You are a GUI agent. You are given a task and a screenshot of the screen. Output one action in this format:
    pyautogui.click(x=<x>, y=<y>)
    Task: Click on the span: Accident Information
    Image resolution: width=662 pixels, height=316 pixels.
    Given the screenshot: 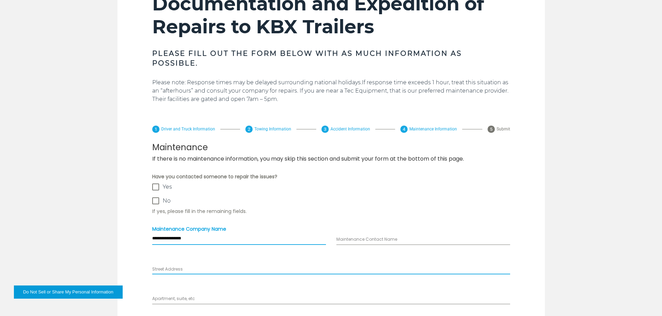 What is the action you would take?
    pyautogui.click(x=350, y=129)
    